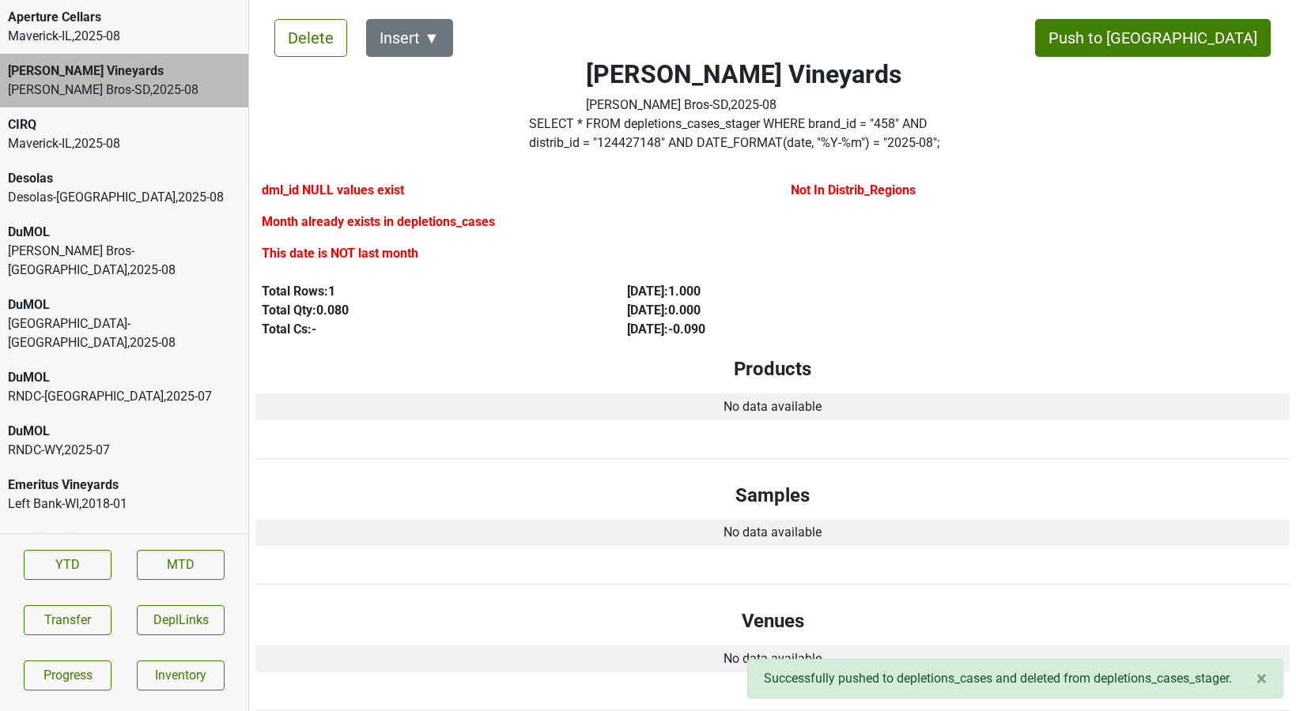 This screenshot has height=711, width=1296. Describe the element at coordinates (124, 125) in the screenshot. I see `div: CIRQ` at that location.